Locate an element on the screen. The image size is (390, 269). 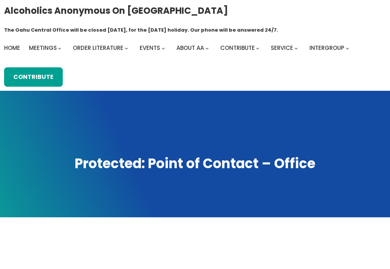
span: Contribute is located at coordinates (238, 48).